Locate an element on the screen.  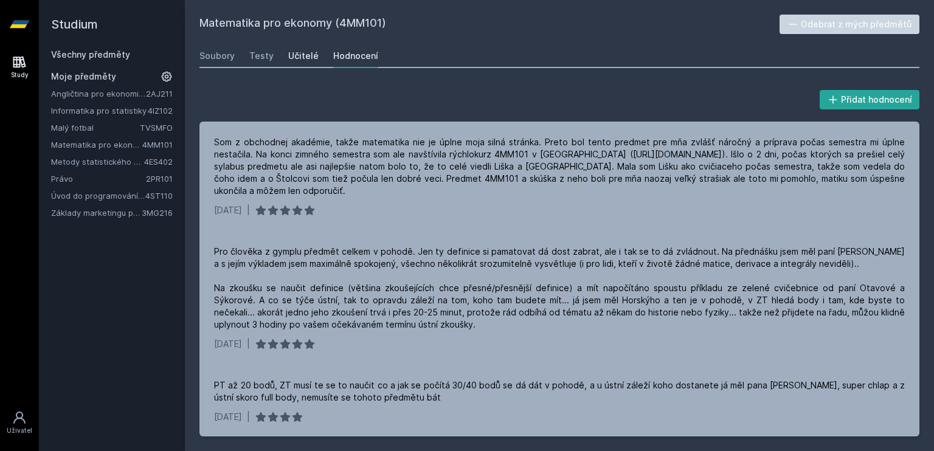
a: Metody statistického srovnávání is located at coordinates (97, 162).